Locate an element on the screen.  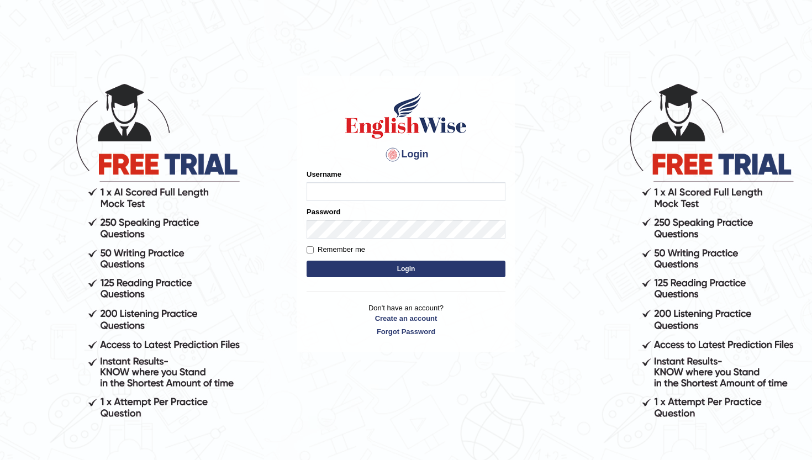
label: Password is located at coordinates (323, 212).